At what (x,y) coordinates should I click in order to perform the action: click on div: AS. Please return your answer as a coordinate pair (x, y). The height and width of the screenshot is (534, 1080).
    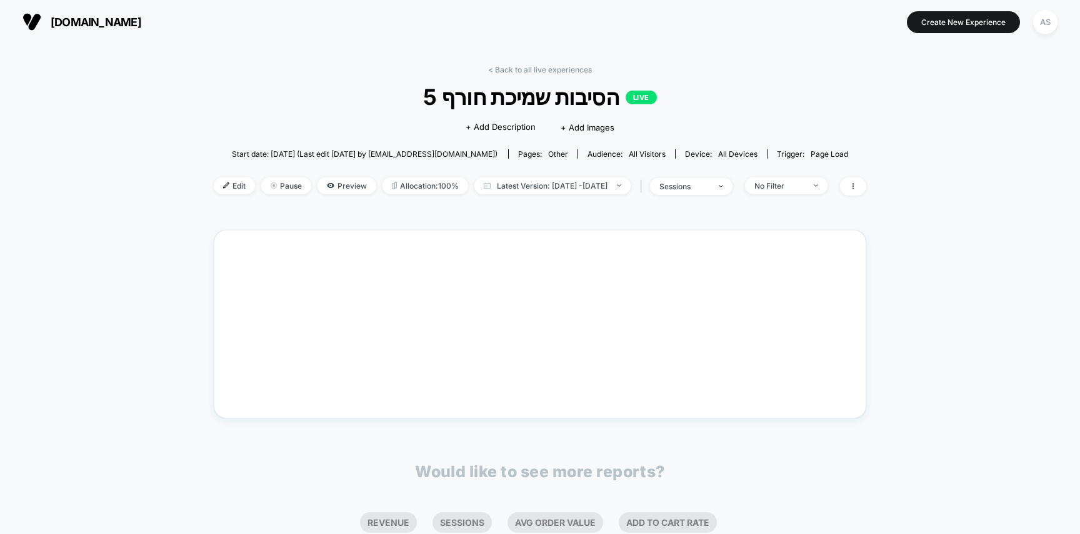
    Looking at the image, I should click on (1045, 22).